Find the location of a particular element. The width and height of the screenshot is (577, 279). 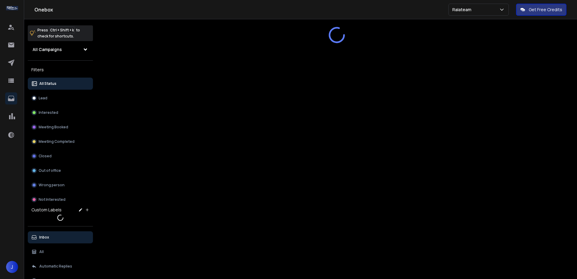

button: Meeting Completed is located at coordinates (60, 141).